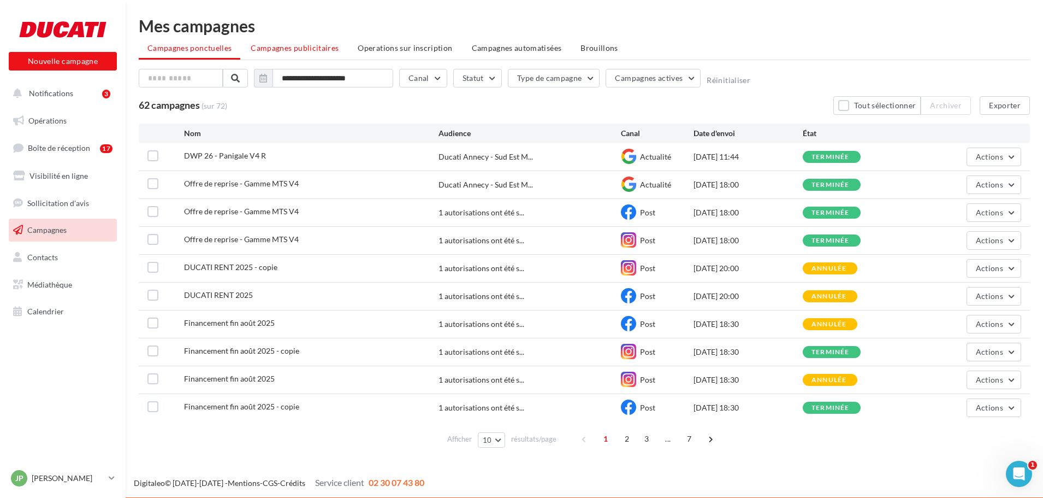 This screenshot has width=1043, height=498. I want to click on button: Réinitialiser, so click(729, 80).